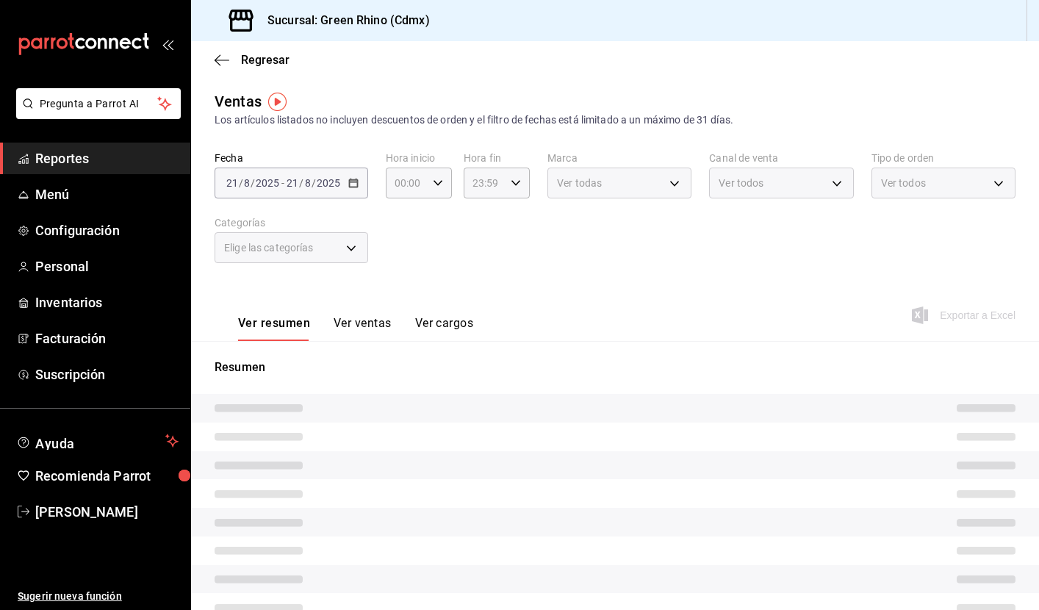 The width and height of the screenshot is (1039, 610). Describe the element at coordinates (97, 441) in the screenshot. I see `span: Ayuda` at that location.